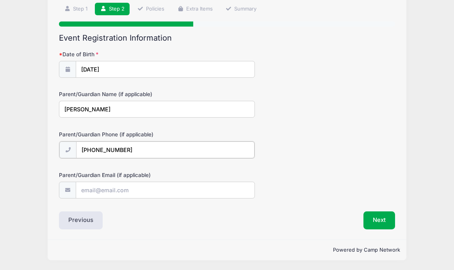  I want to click on a: Summary, so click(241, 9).